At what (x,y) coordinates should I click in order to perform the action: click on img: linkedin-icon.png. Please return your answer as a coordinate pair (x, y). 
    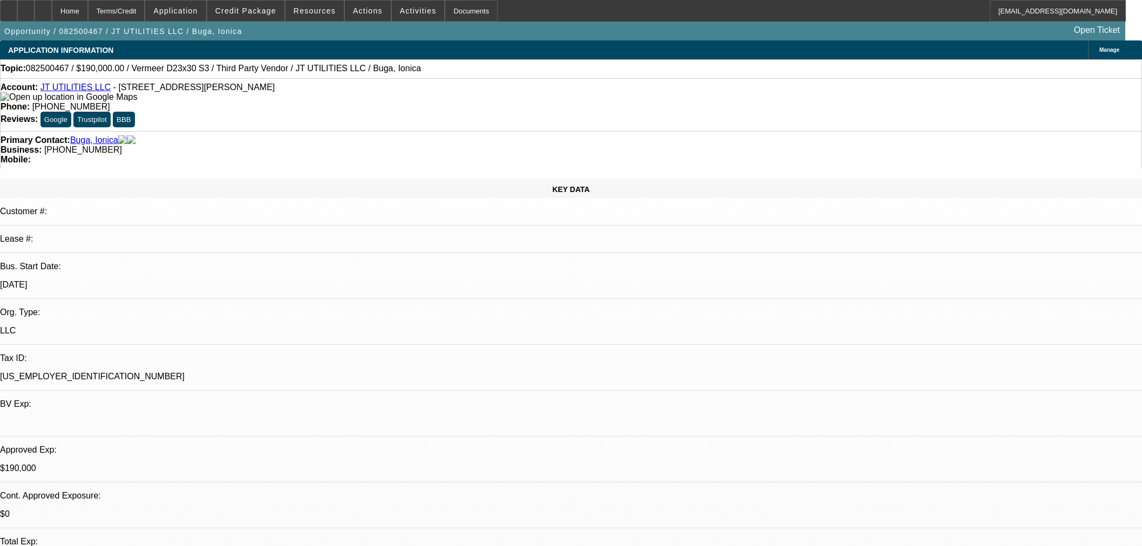
    Looking at the image, I should click on (131, 140).